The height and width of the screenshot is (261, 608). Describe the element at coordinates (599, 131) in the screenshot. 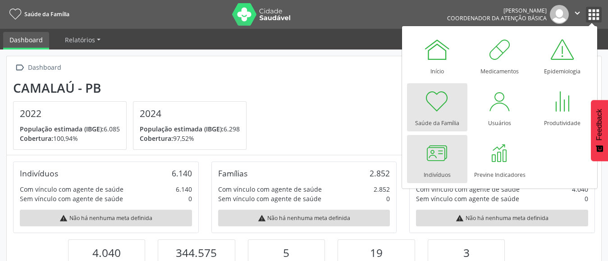

I see `button: Feedback - Mostrar pesquisa` at that location.